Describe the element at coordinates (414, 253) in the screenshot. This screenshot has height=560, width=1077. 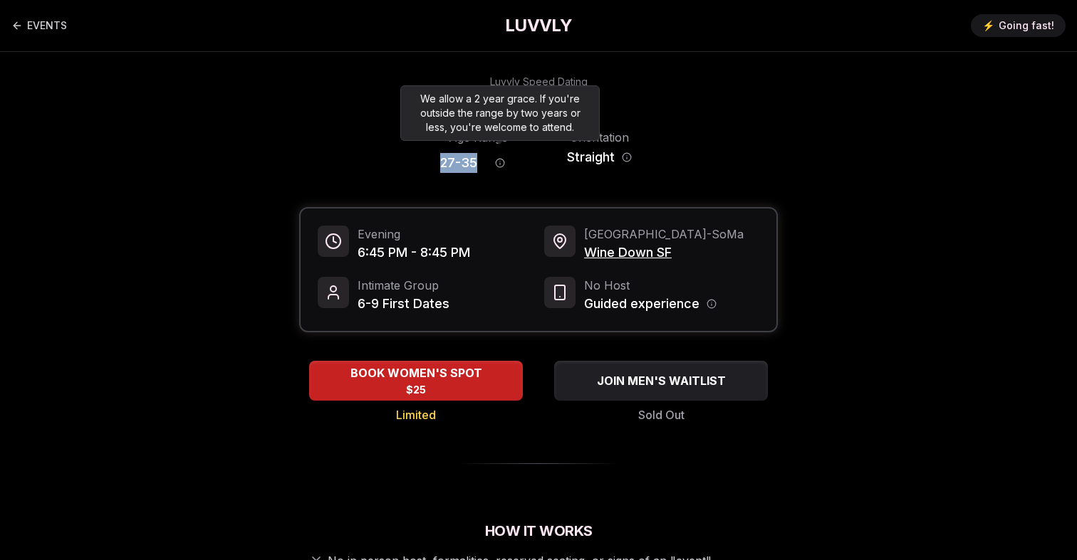
I see `span: 6:45 PM - 8:45 PM` at that location.